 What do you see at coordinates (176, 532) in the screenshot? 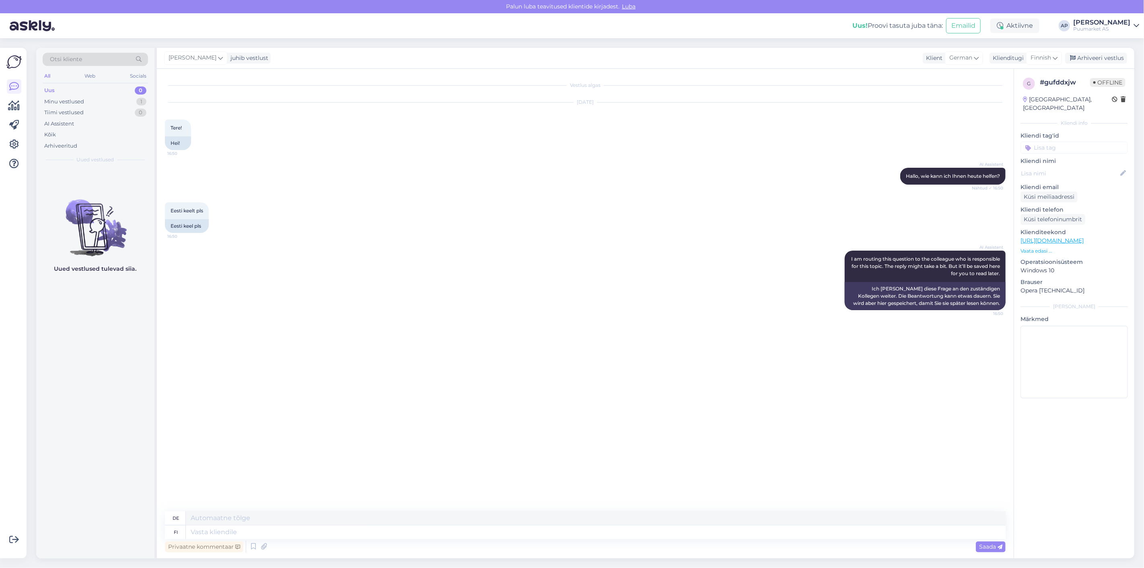
I see `div: fi` at bounding box center [176, 532].